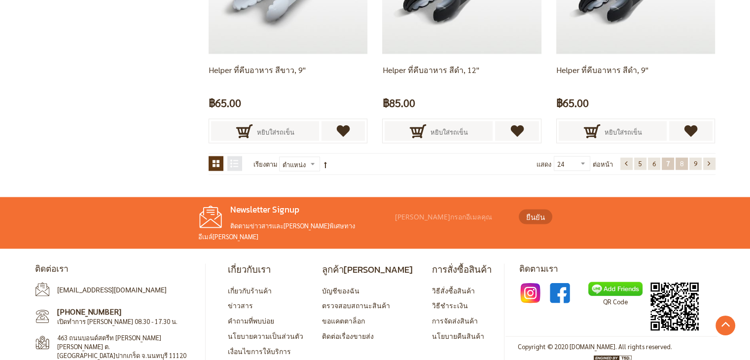 This screenshot has width=750, height=360. What do you see at coordinates (116, 269) in the screenshot?
I see `h4: ติดต่อเรา` at bounding box center [116, 269].